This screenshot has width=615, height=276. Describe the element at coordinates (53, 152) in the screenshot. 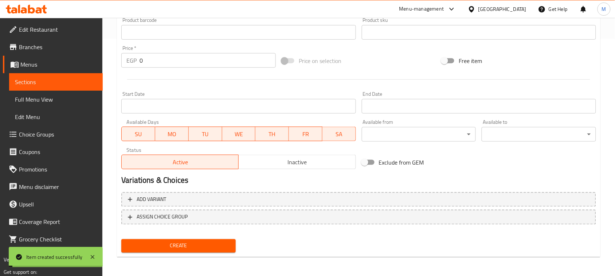

I see `a: Coupons` at that location.